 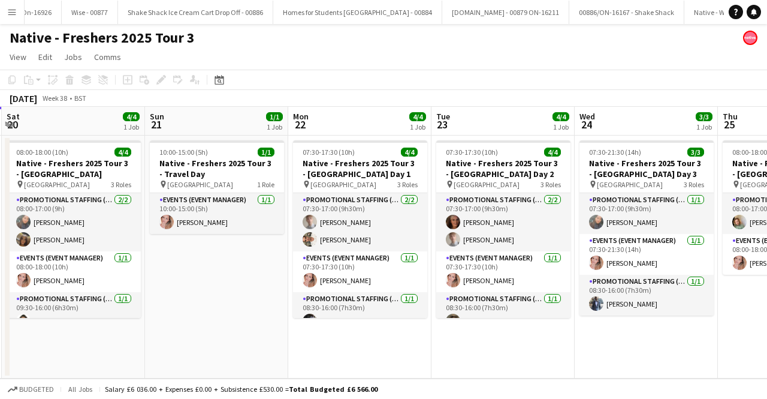 I want to click on a: Jobs, so click(x=73, y=57).